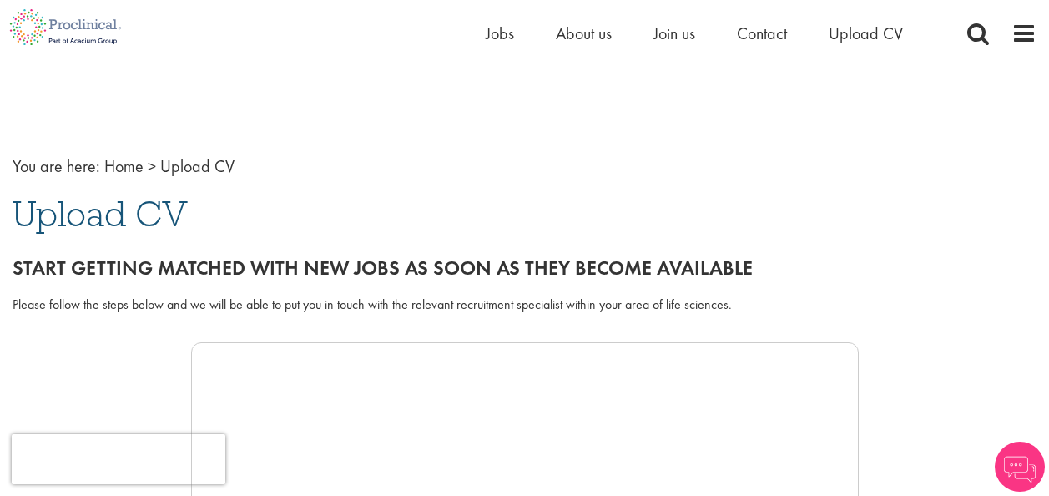  Describe the element at coordinates (674, 33) in the screenshot. I see `a: Join us` at that location.